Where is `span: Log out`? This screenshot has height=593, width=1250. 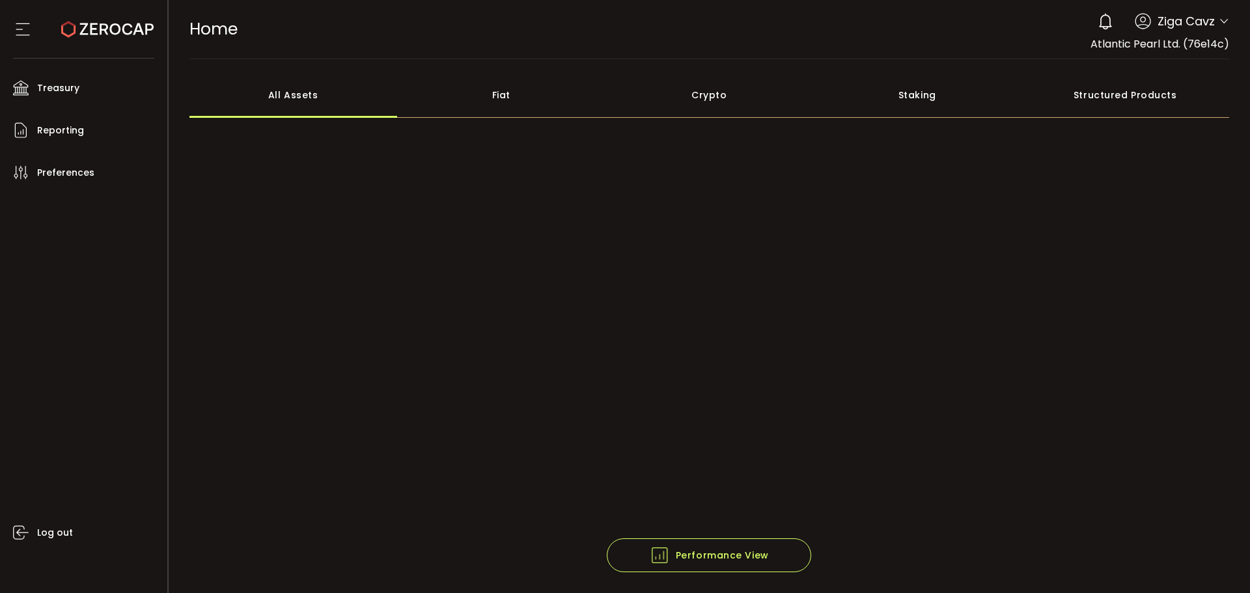 span: Log out is located at coordinates (55, 532).